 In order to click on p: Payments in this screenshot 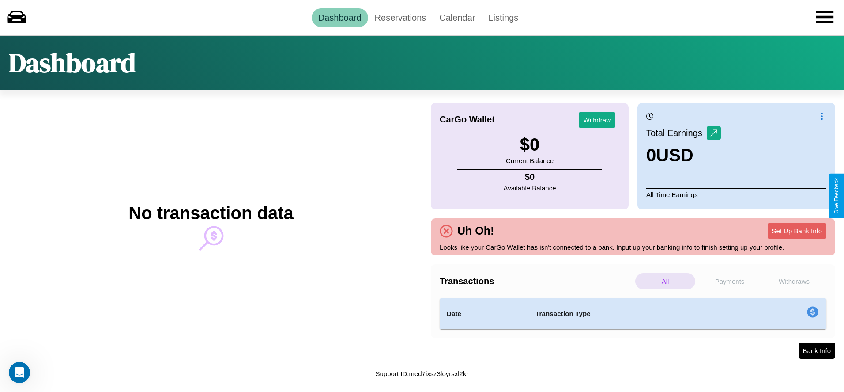, I will do `click(730, 281)`.